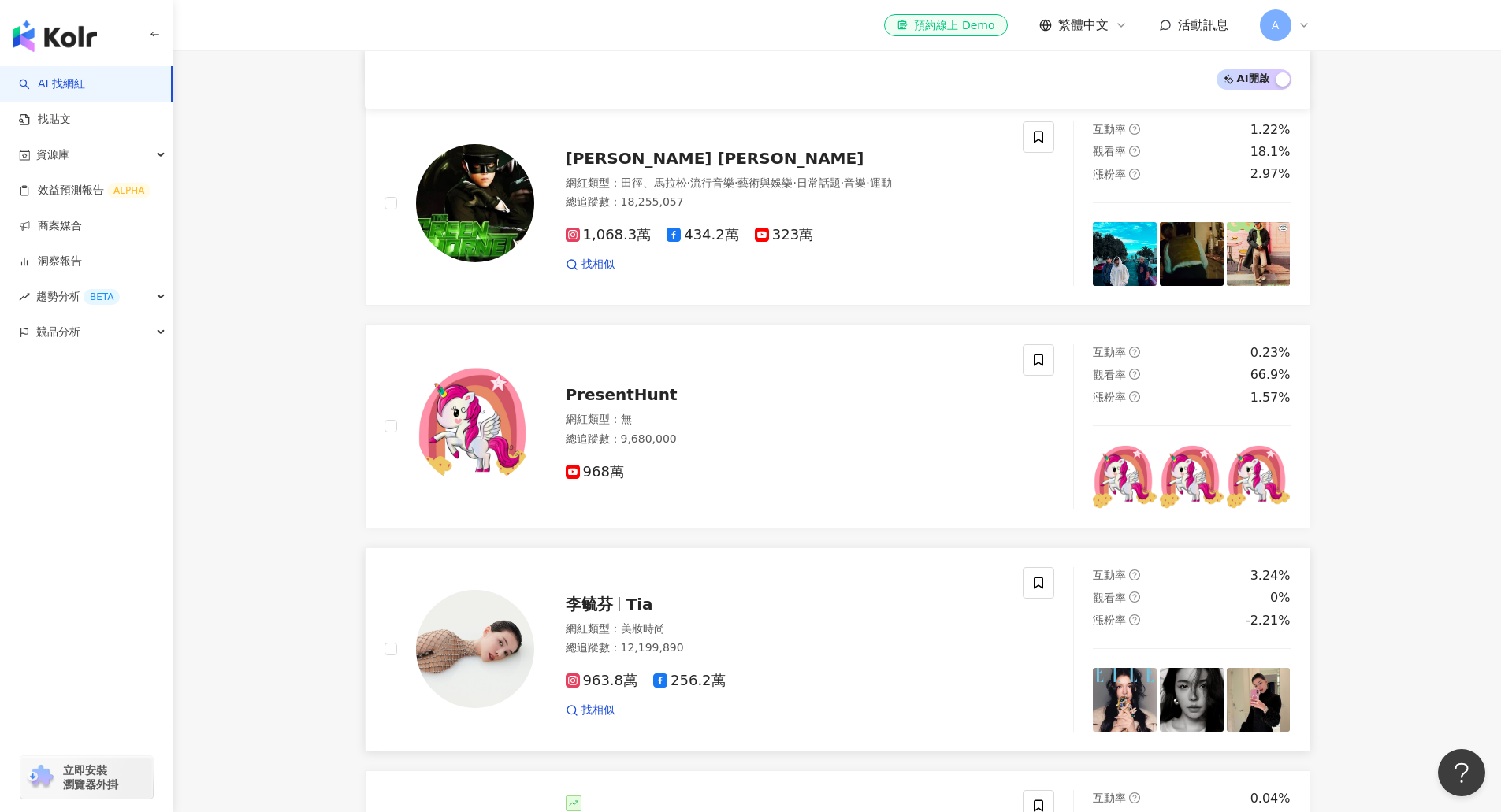  What do you see at coordinates (855, 183) in the screenshot?
I see `span: 音樂` at bounding box center [855, 183].